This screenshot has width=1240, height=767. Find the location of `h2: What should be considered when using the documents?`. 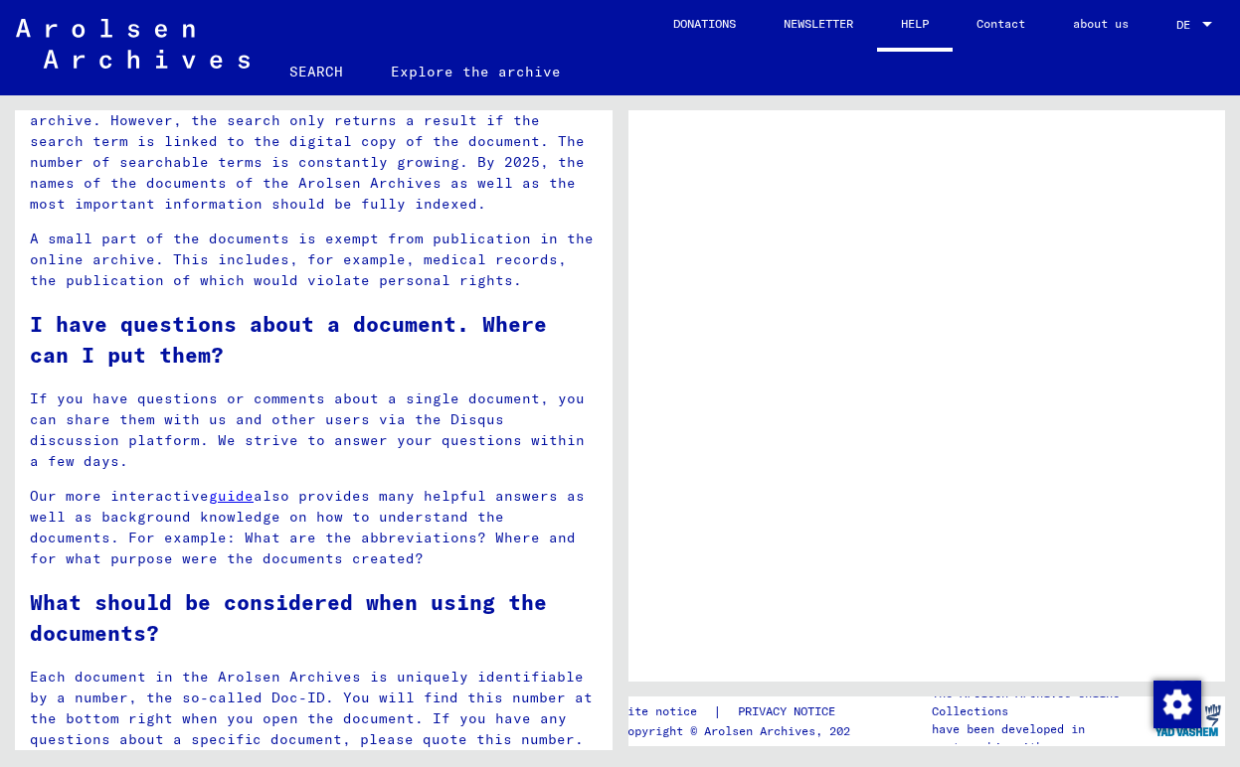

h2: What should be considered when using the documents? is located at coordinates (313, 618).